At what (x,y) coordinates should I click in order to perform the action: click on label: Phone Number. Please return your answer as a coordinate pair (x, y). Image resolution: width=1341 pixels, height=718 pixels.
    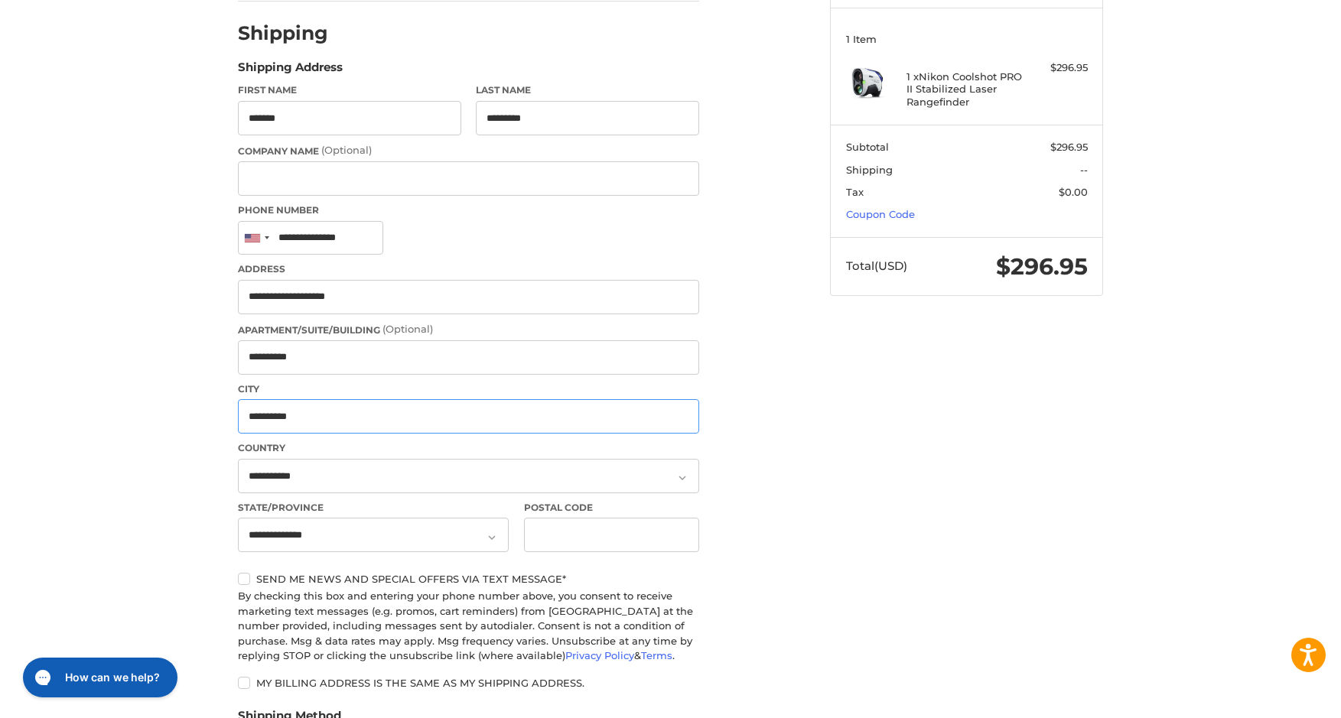
    Looking at the image, I should click on (468, 210).